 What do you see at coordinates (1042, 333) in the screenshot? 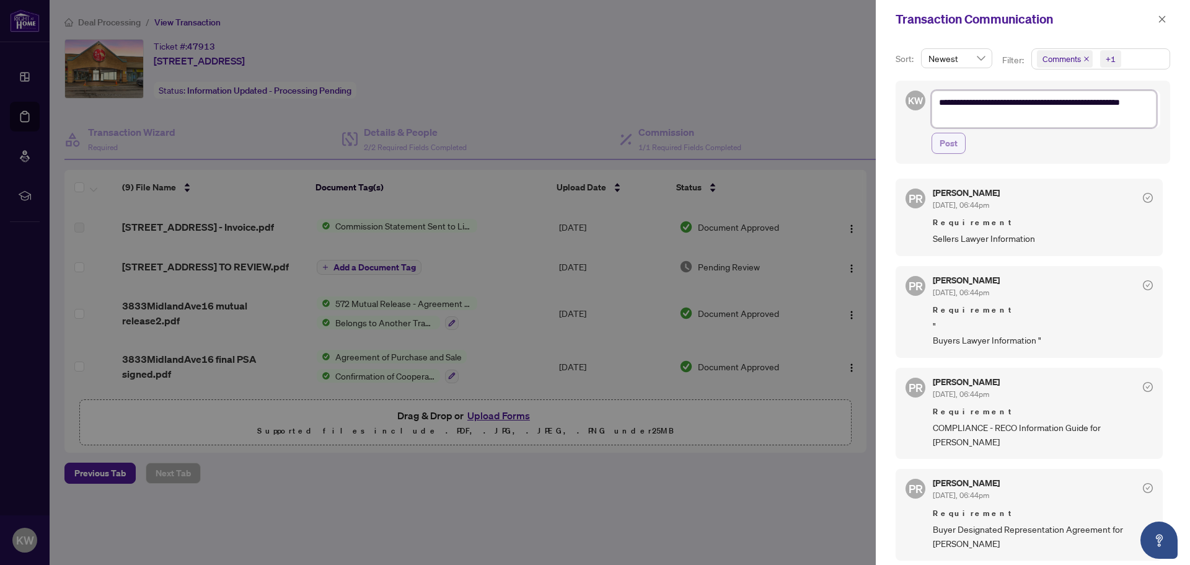
I see `span: " Buyers Lawyer Information "` at bounding box center [1042, 333].